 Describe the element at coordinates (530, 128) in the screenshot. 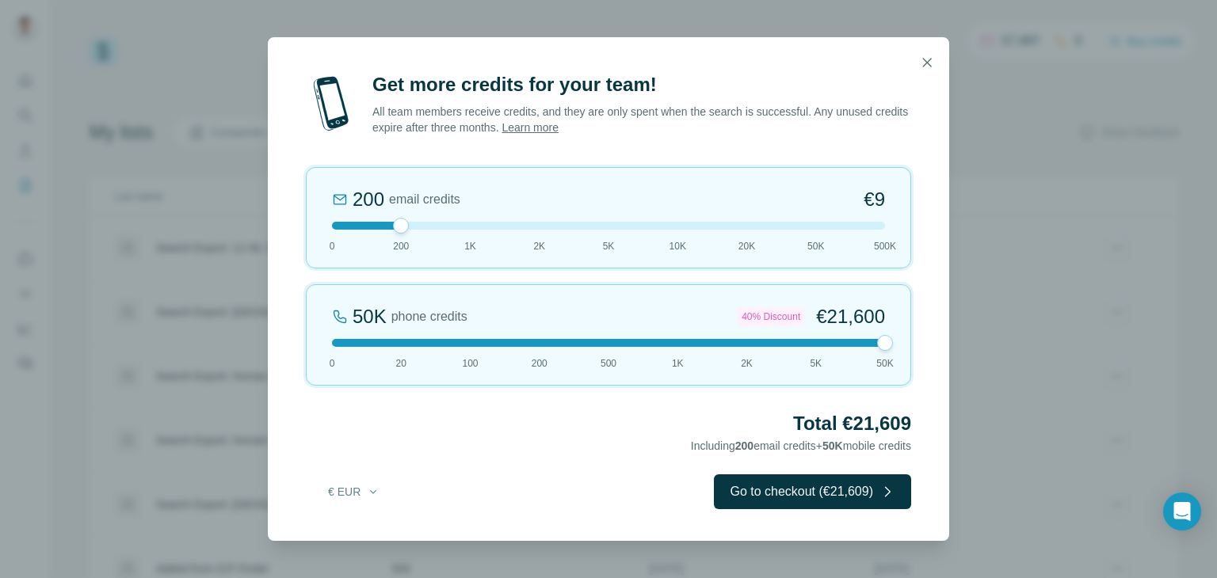

I see `a: Learn more` at that location.